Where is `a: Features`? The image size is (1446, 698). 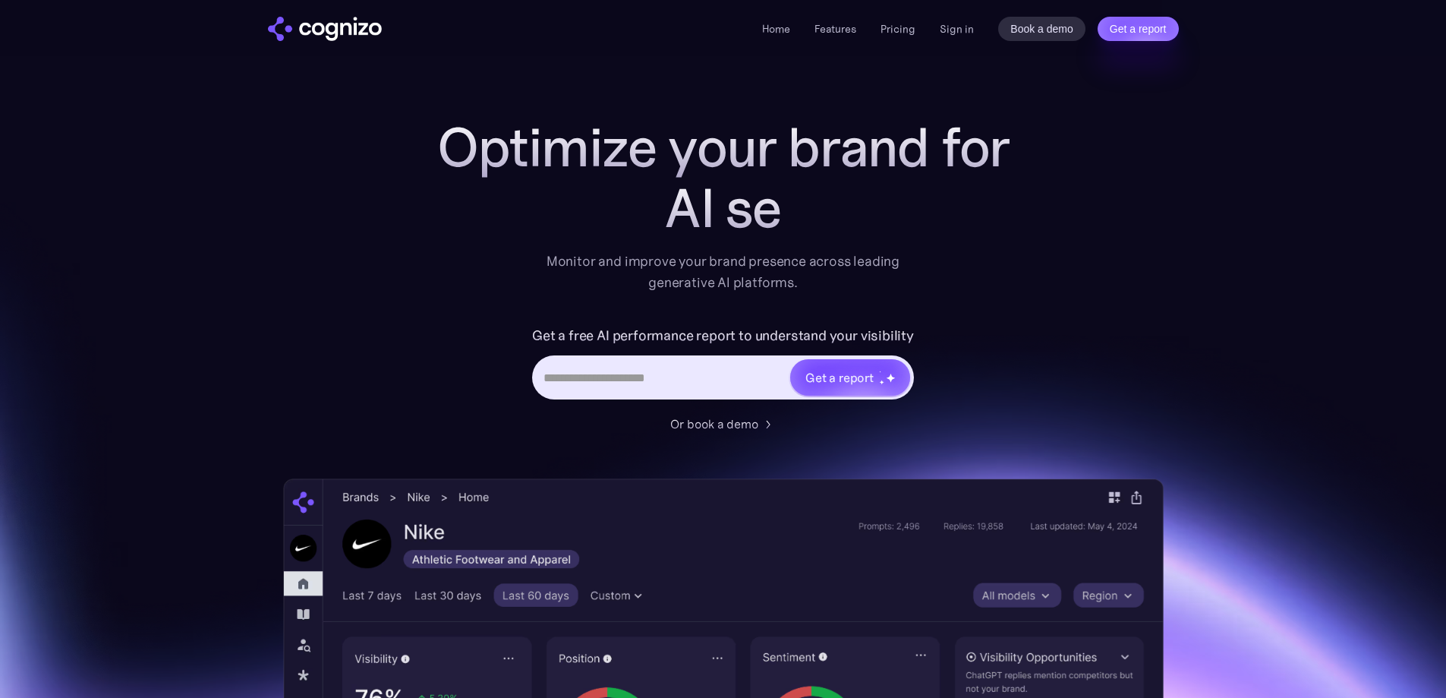
a: Features is located at coordinates (835, 29).